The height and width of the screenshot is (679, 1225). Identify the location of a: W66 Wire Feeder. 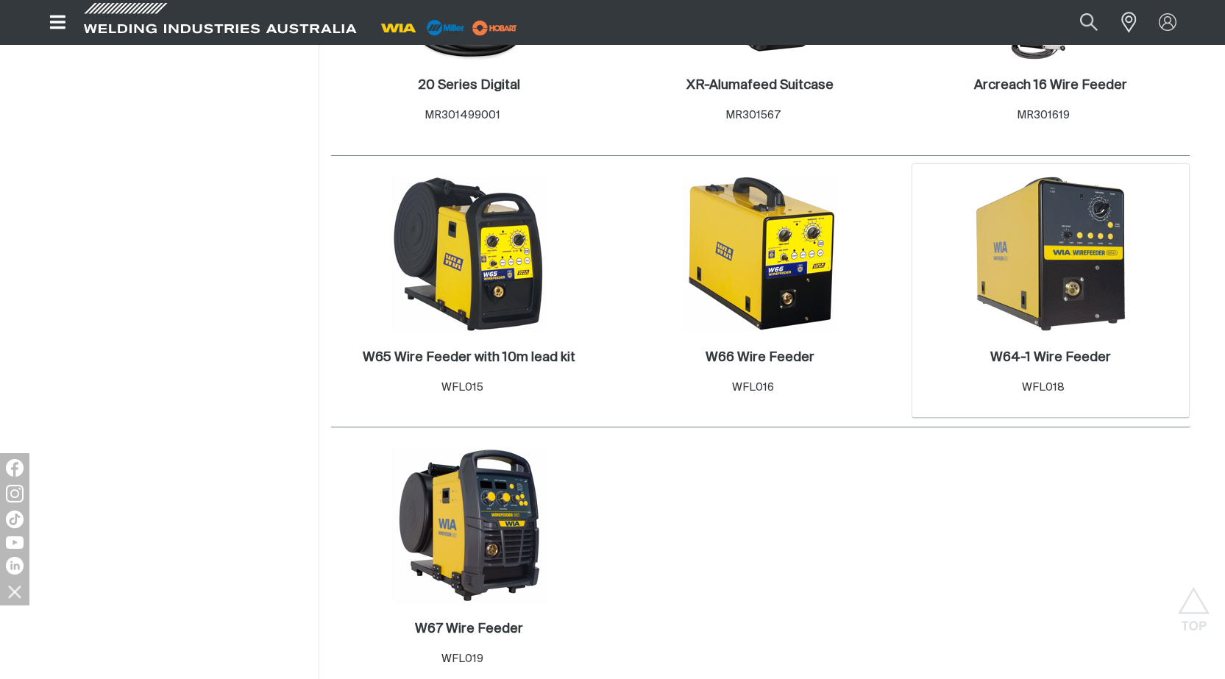
(760, 357).